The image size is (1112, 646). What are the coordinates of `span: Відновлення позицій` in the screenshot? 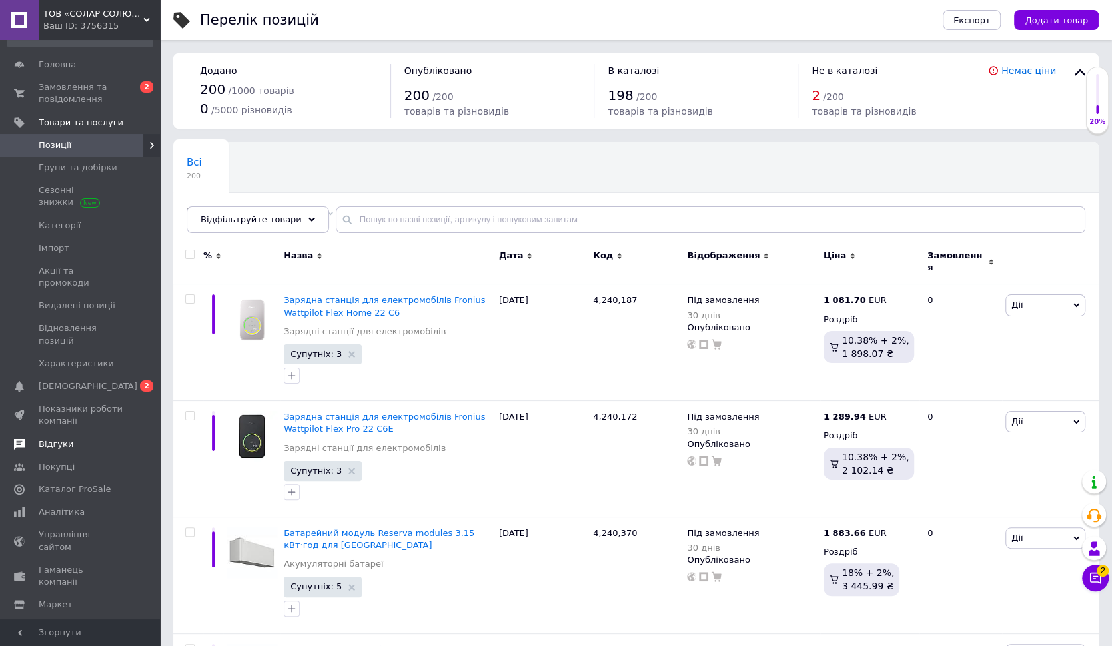 It's located at (81, 335).